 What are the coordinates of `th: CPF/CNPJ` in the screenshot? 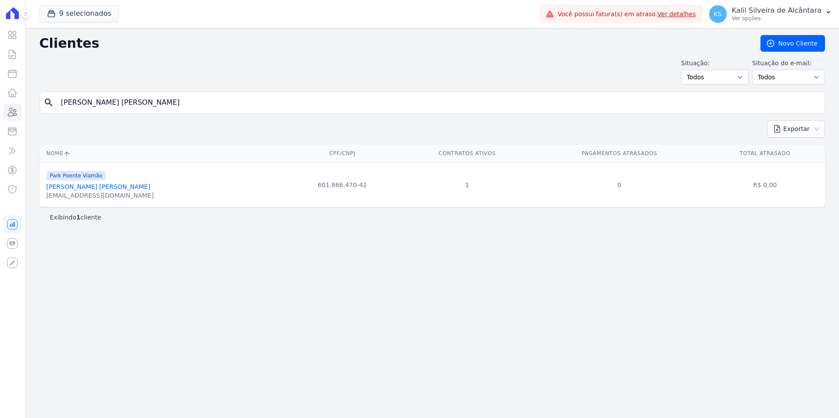 It's located at (342, 154).